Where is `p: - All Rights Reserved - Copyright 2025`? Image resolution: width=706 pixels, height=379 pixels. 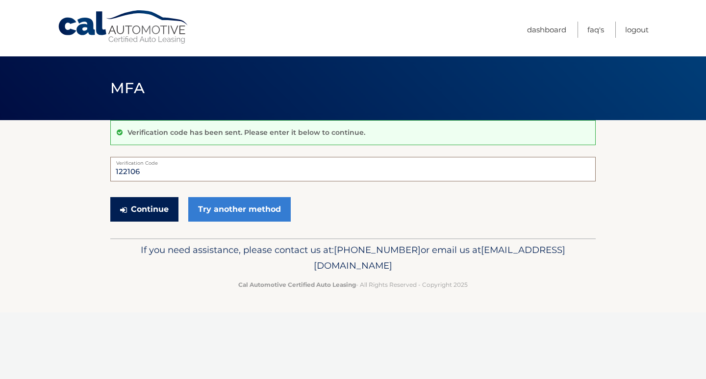
p: - All Rights Reserved - Copyright 2025 is located at coordinates (353, 284).